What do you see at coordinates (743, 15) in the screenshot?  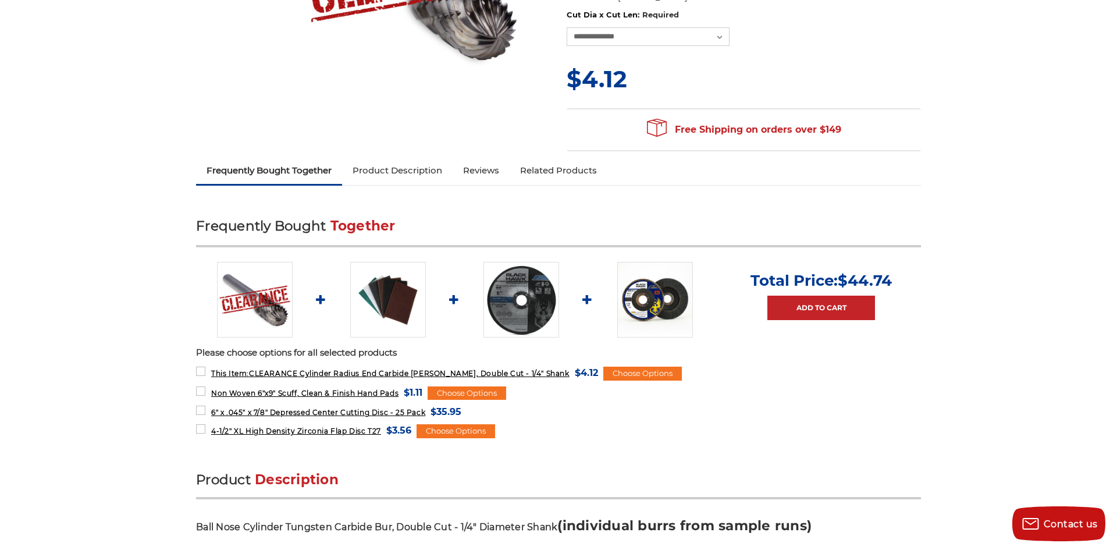 I see `label: Cut Dia x Cut Len:` at bounding box center [743, 15].